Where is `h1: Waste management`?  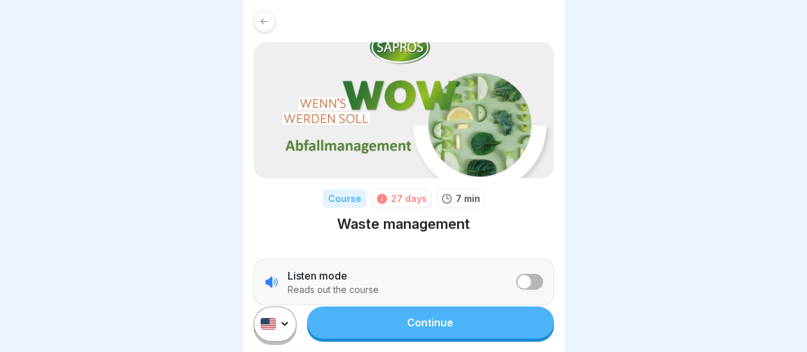 h1: Waste management is located at coordinates (403, 224).